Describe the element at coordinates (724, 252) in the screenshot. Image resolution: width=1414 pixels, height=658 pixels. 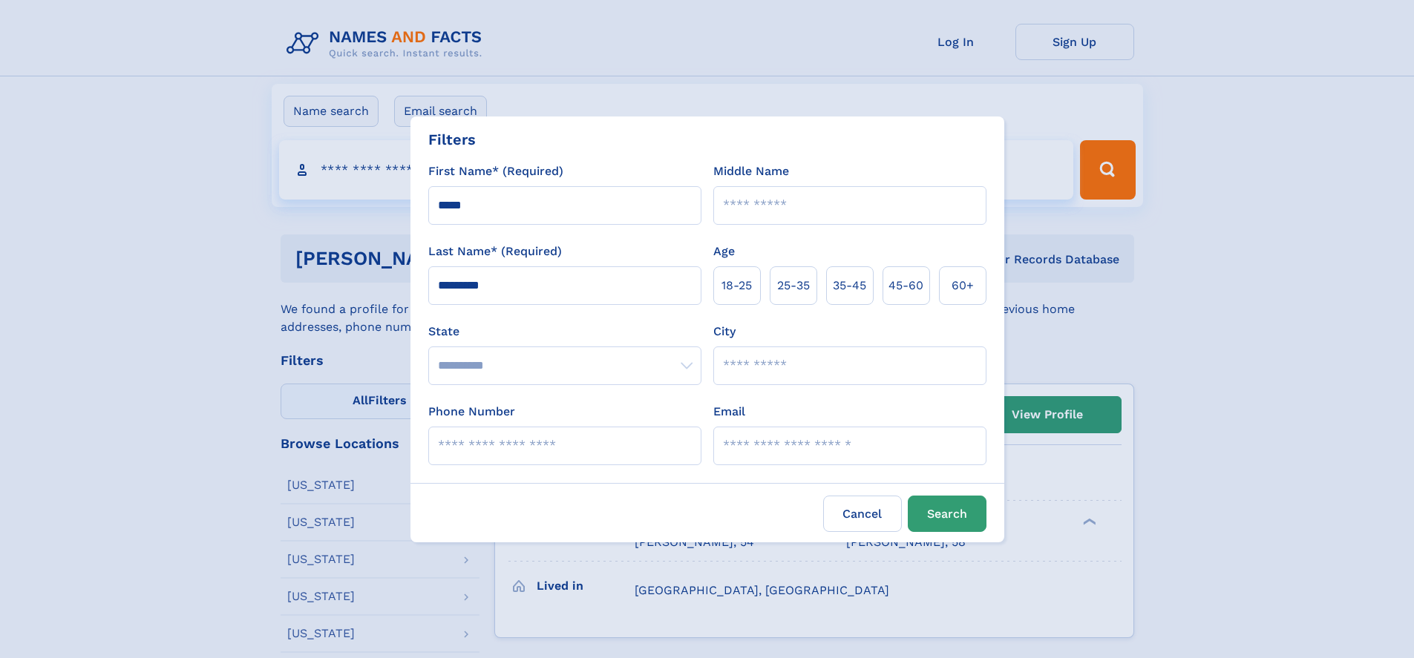
I see `label: Age` at that location.